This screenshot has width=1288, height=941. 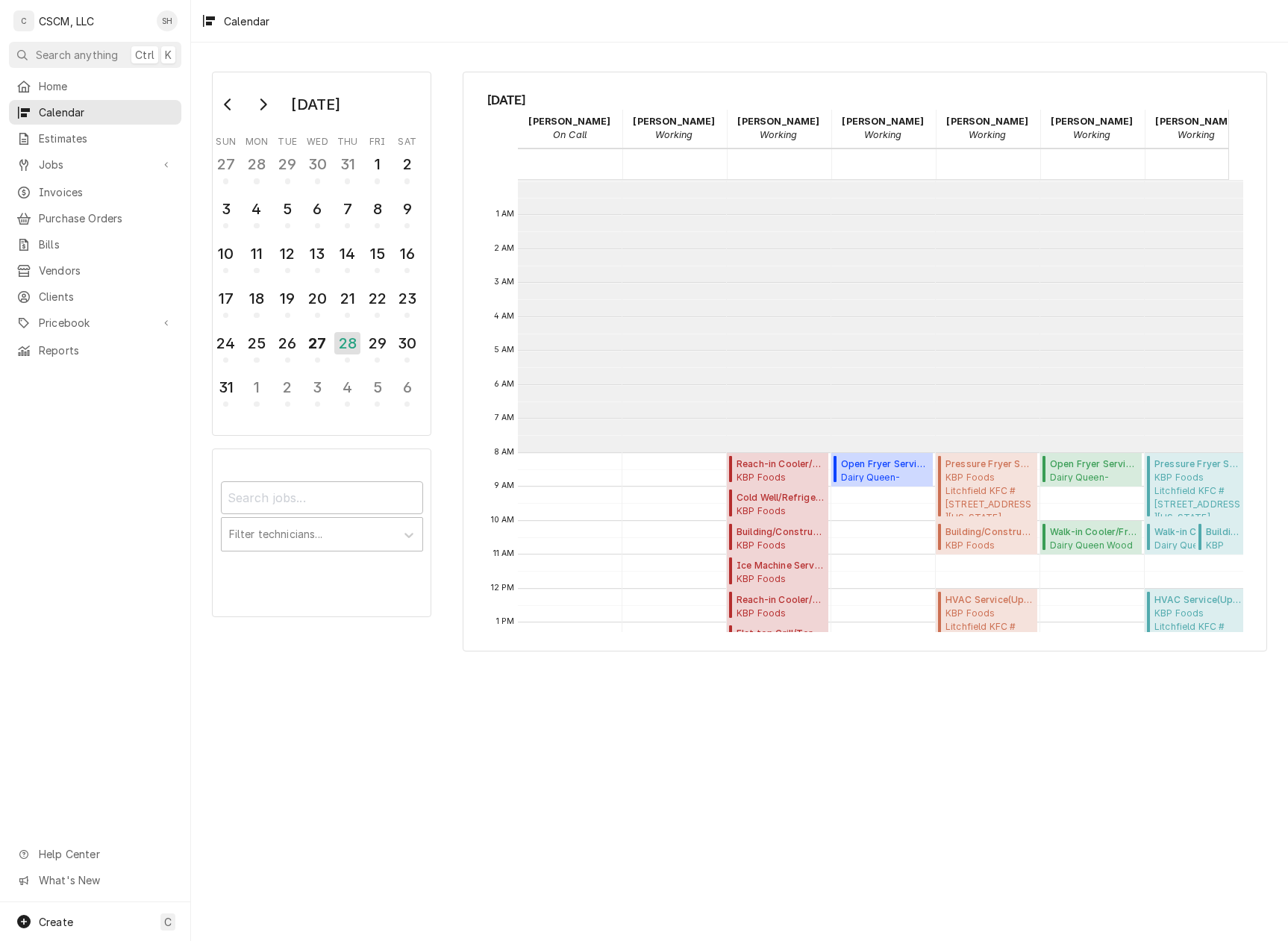 I want to click on div: 12, so click(x=287, y=253).